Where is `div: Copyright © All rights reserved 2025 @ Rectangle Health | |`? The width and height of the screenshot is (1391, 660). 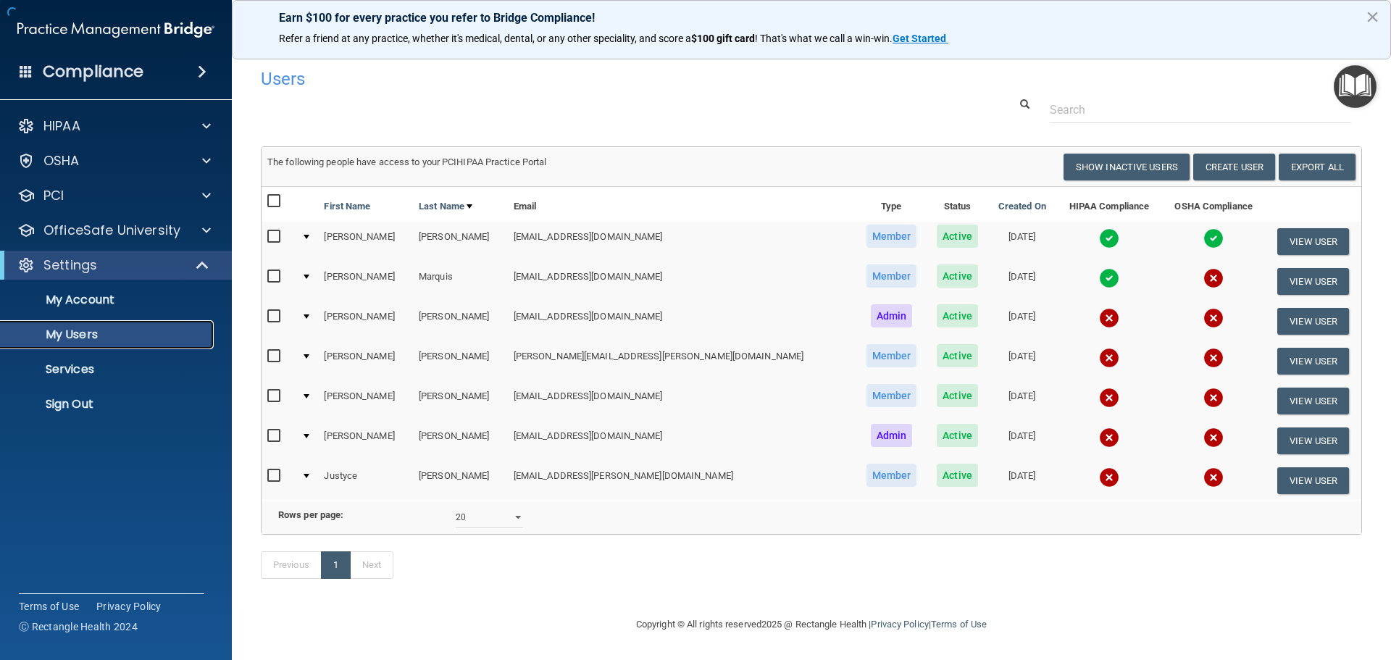 div: Copyright © All rights reserved 2025 @ Rectangle Health | | is located at coordinates (811, 625).